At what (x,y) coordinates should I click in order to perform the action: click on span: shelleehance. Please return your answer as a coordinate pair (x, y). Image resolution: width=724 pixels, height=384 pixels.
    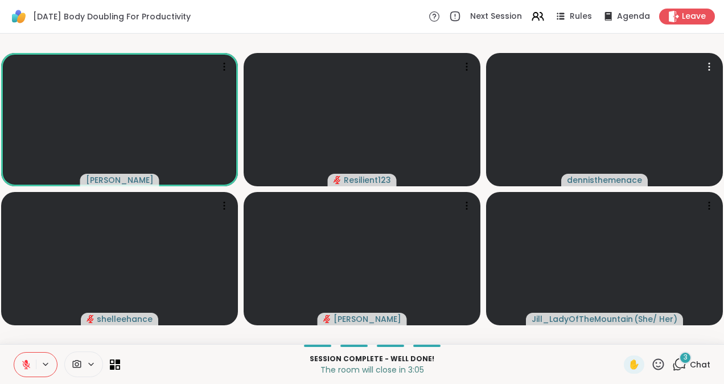
    Looking at the image, I should click on (125, 319).